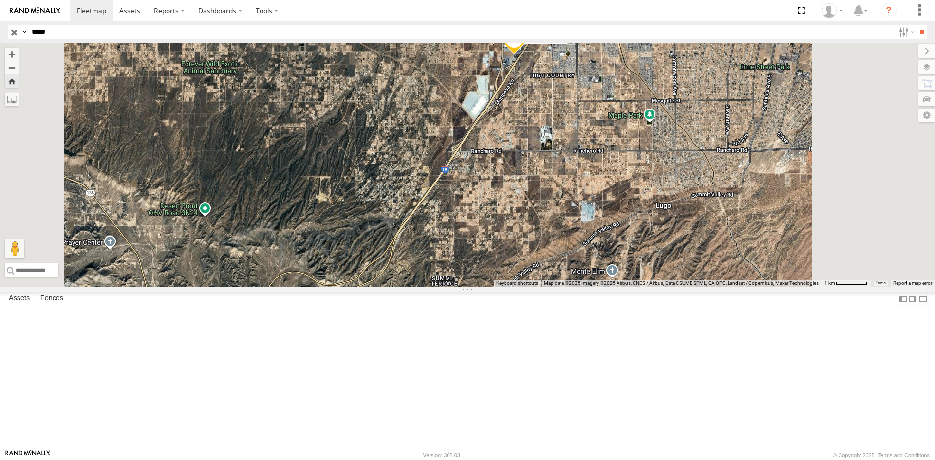 The height and width of the screenshot is (460, 935). What do you see at coordinates (12, 99) in the screenshot?
I see `label: Measure` at bounding box center [12, 99].